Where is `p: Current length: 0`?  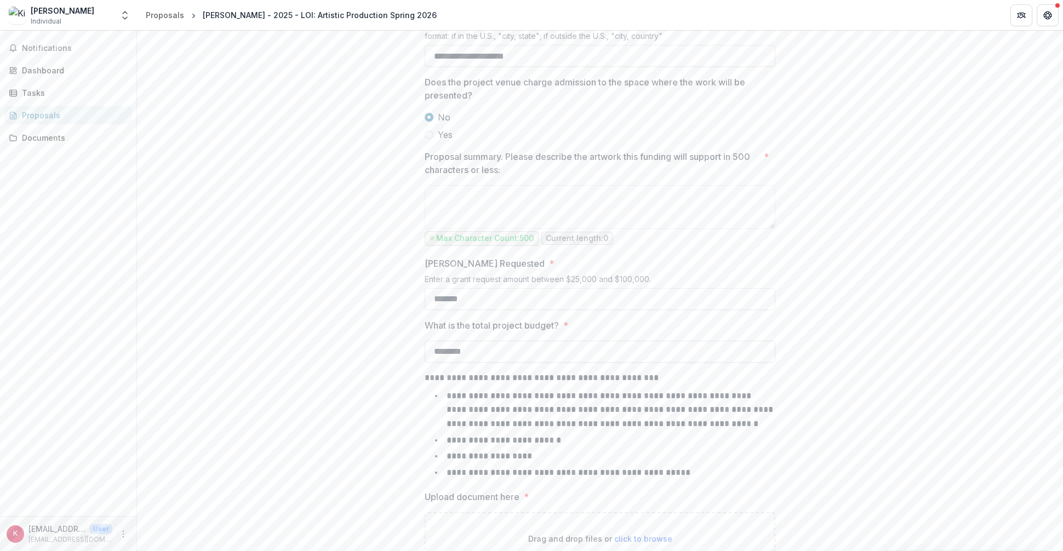 p: Current length: 0 is located at coordinates (577, 238).